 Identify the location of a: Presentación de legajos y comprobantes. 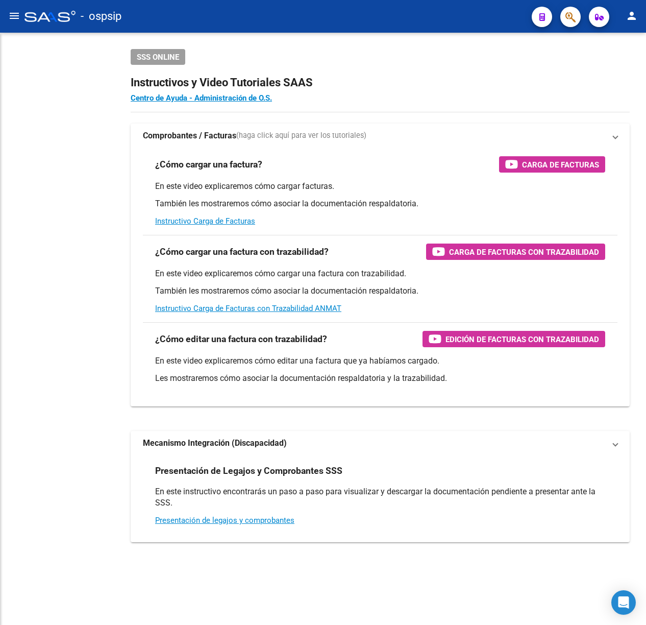
(225, 520).